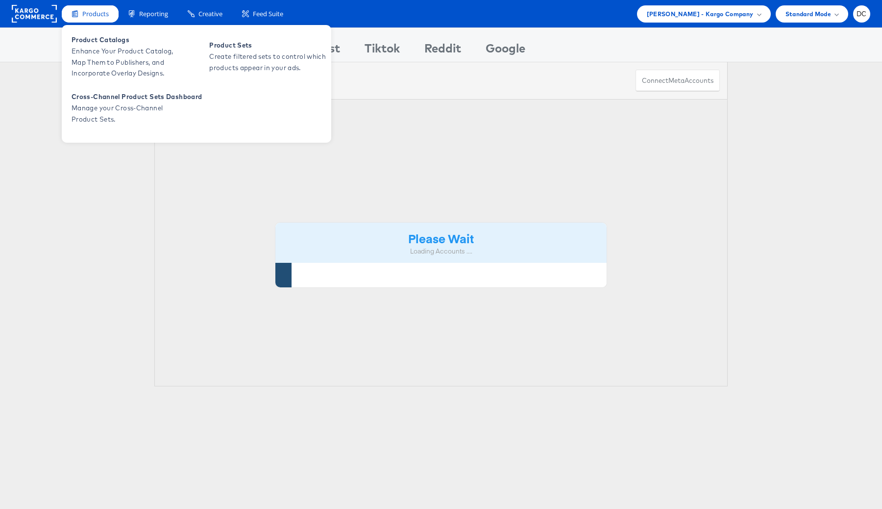 The image size is (882, 509). I want to click on span: Feed Suite, so click(268, 14).